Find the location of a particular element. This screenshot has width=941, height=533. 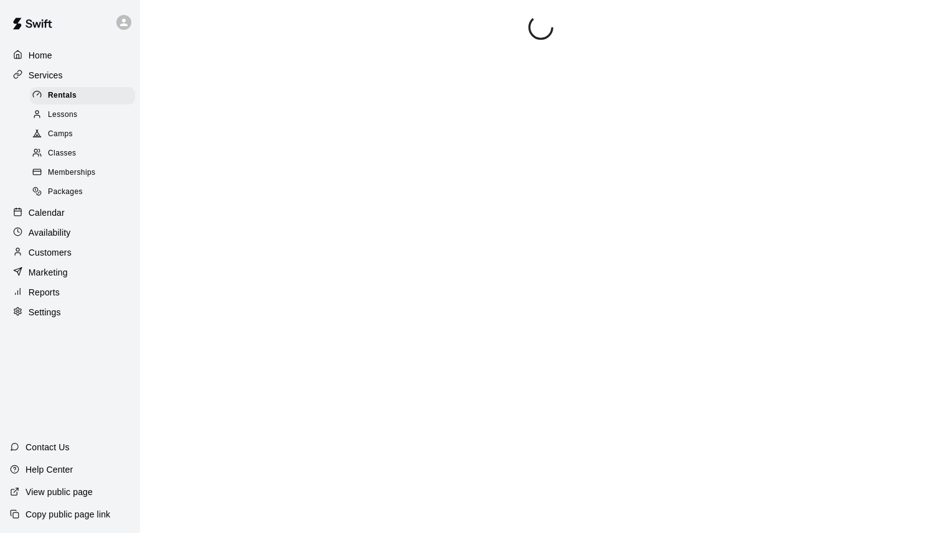

p: Help Center is located at coordinates (49, 470).